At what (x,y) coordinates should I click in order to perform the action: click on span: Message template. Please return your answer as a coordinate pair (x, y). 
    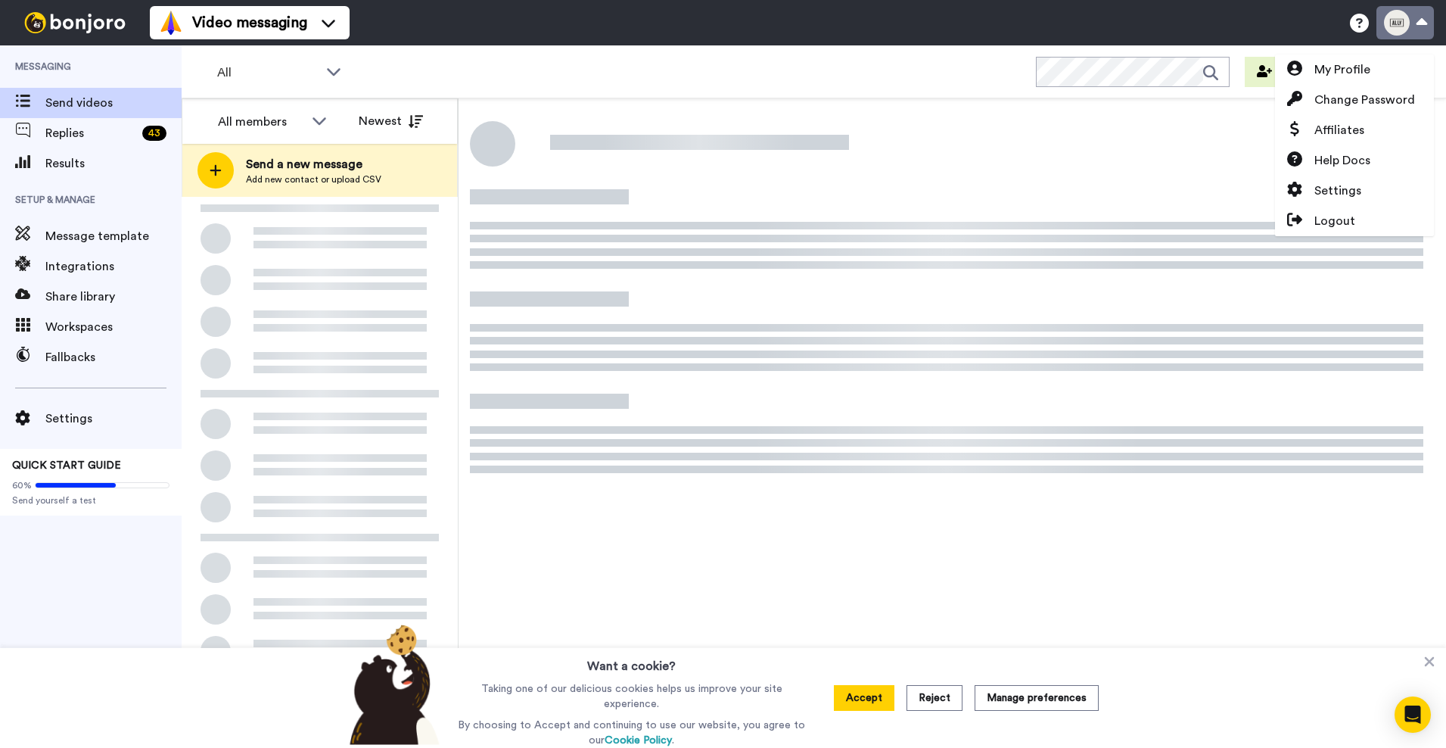
    Looking at the image, I should click on (114, 236).